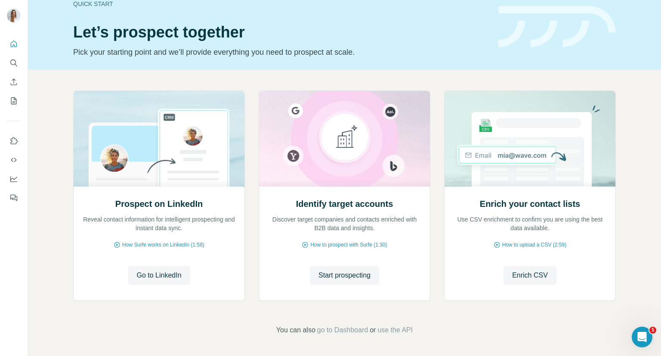 The width and height of the screenshot is (661, 356). I want to click on button: Dashboard, so click(14, 179).